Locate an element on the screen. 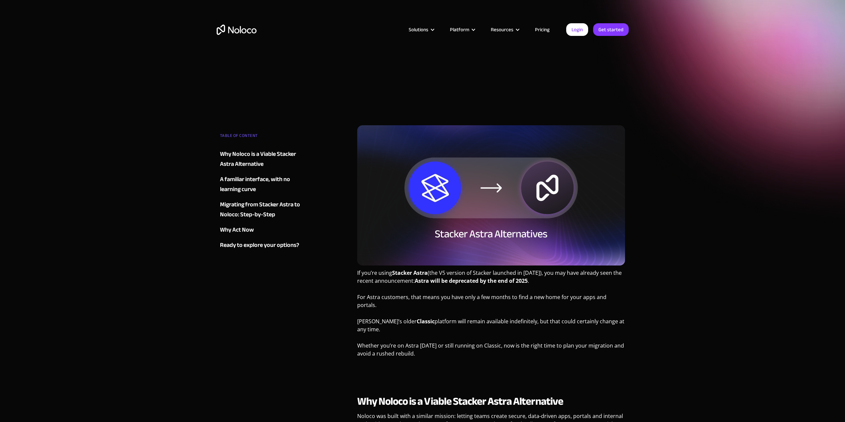 This screenshot has width=845, height=422. div: Ready to explore your options? is located at coordinates (259, 245).